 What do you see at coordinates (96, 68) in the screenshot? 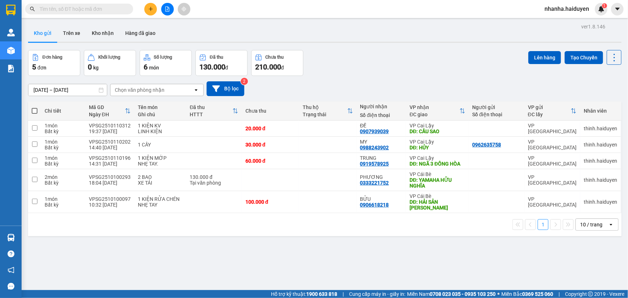
I see `span: kg` at bounding box center [96, 68].